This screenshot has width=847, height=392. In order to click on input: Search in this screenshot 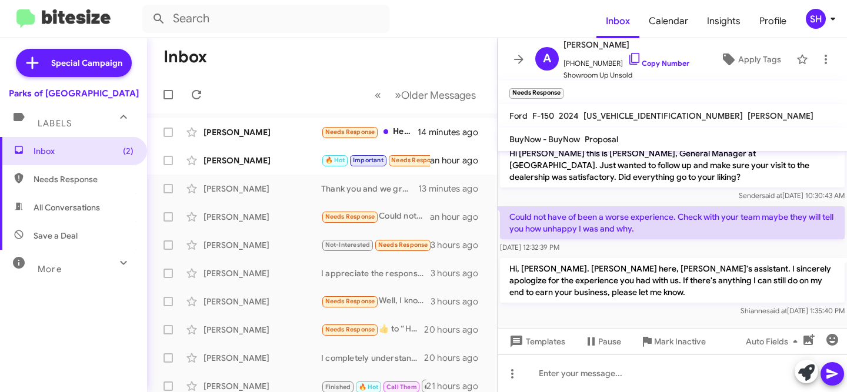, I will do `click(266, 19)`.